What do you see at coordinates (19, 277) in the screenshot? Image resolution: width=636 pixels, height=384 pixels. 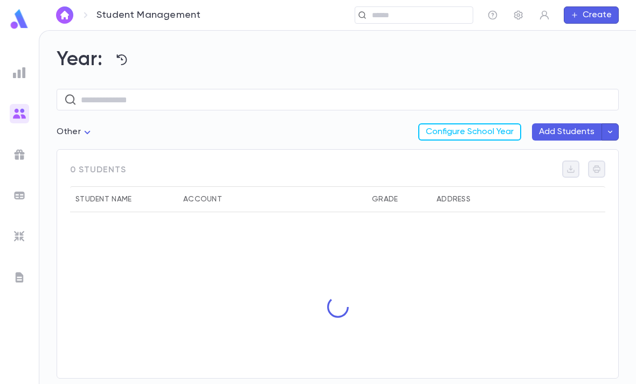 I see `img: letters_grey.7941b92b52307dd3b8a917253454ce1c.svg` at bounding box center [19, 277].